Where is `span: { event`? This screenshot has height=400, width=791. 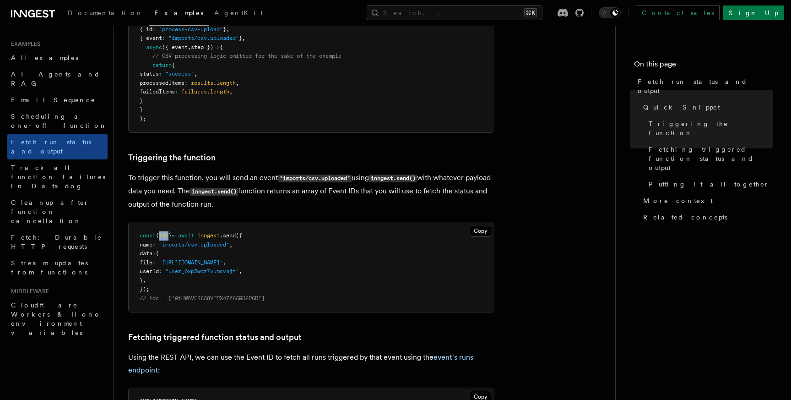
span: { event is located at coordinates (151, 38).